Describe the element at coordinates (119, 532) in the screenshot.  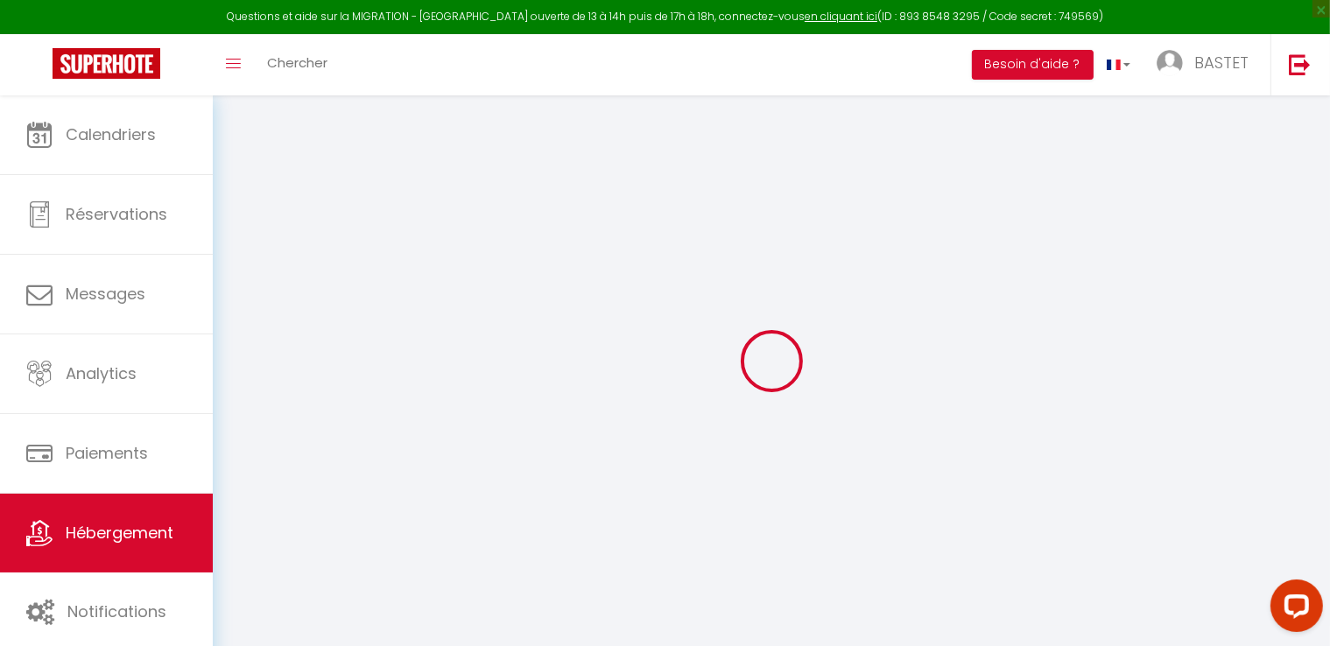
I see `span: Hébergement` at that location.